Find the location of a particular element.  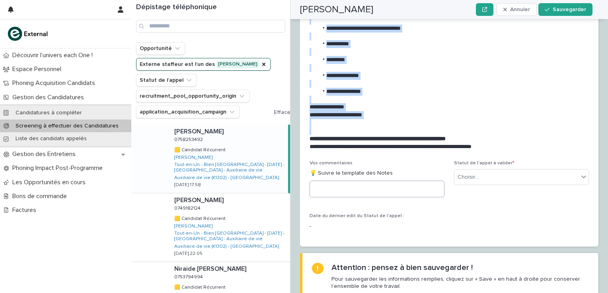

input: Rechercher is located at coordinates (210, 26).